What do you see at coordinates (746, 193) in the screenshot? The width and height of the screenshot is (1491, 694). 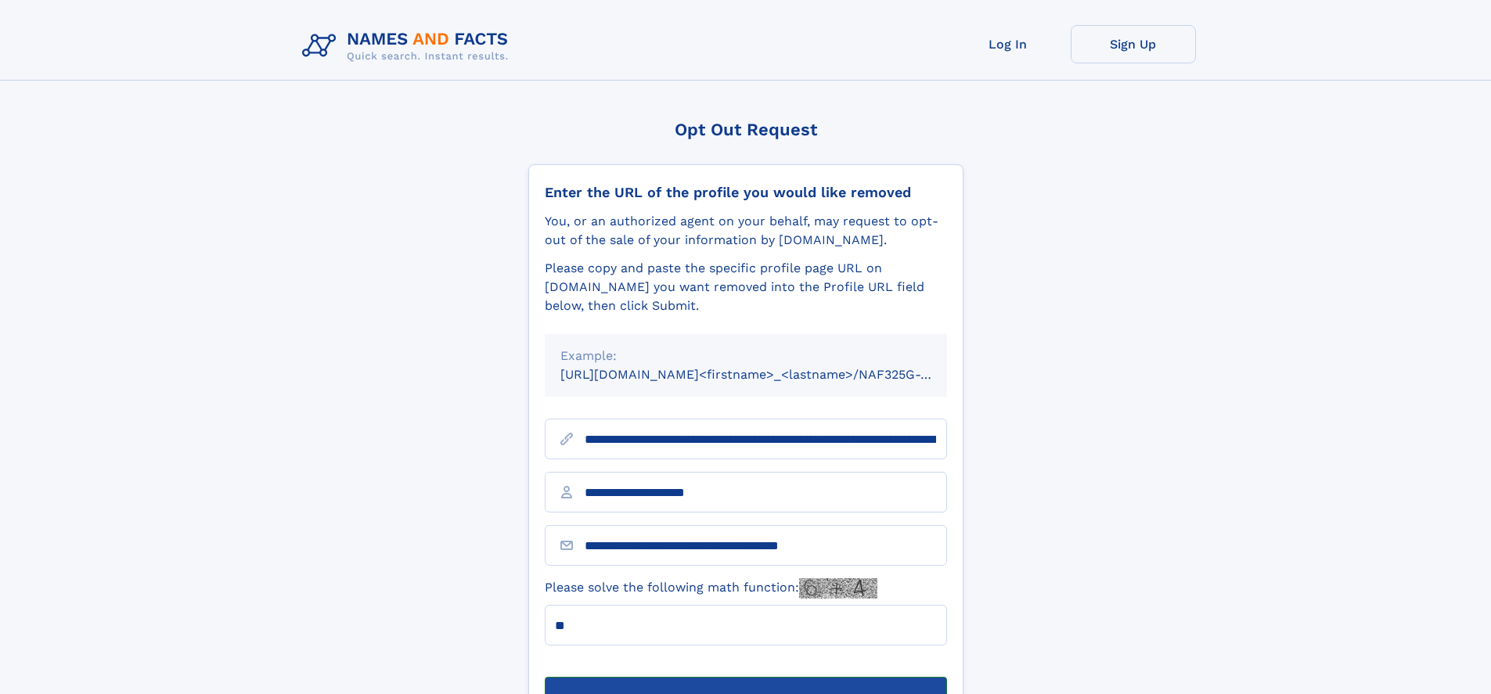 I see `div: Enter the URL of the profile you would like removed` at bounding box center [746, 193].